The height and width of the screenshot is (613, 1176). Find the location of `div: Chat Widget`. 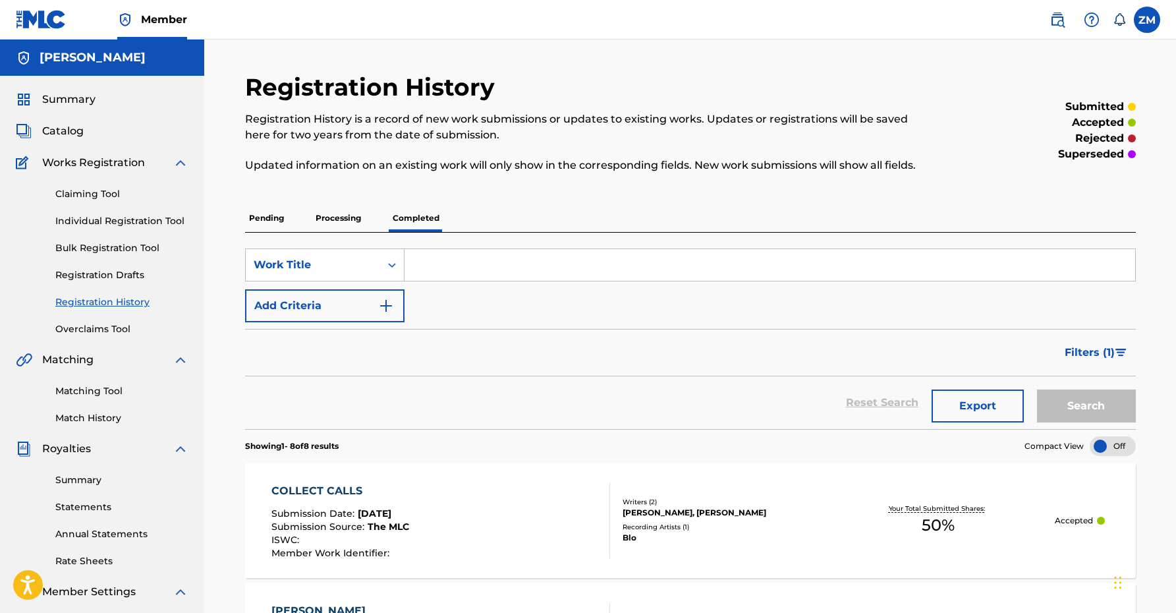

div: Chat Widget is located at coordinates (1143, 581).